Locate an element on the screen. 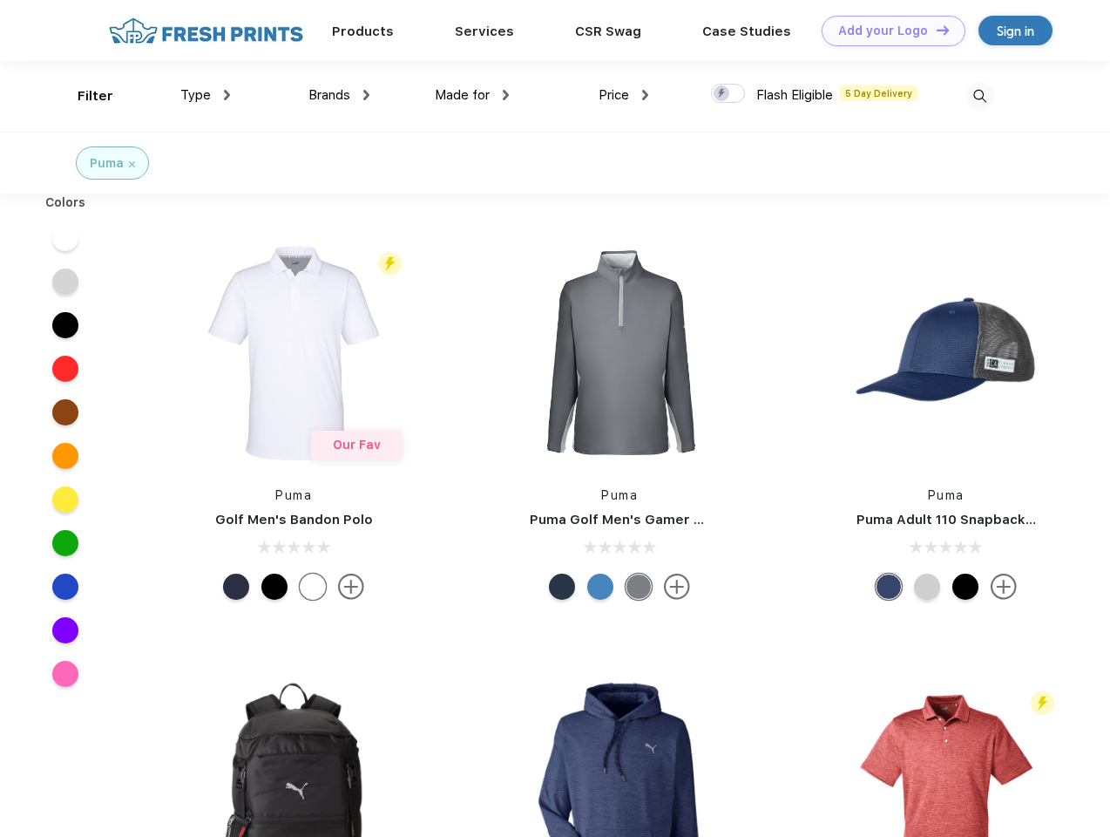 Image resolution: width=1110 pixels, height=837 pixels. a: Golf Men's Bandon Polo is located at coordinates (294, 519).